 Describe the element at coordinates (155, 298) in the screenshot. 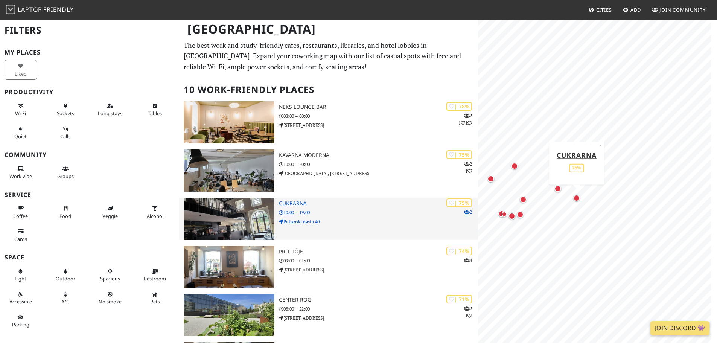

I see `button: Pets` at that location.